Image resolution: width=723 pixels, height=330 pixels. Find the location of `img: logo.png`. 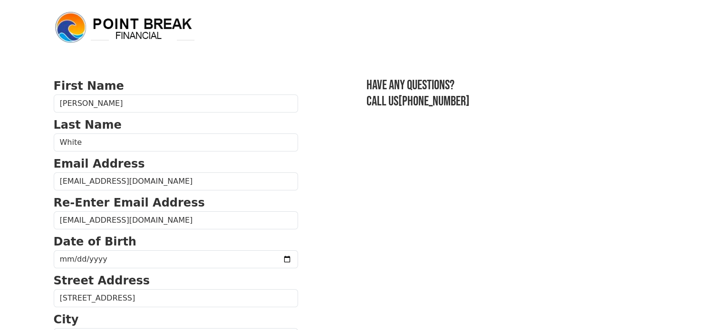

img: logo.png is located at coordinates (125, 28).